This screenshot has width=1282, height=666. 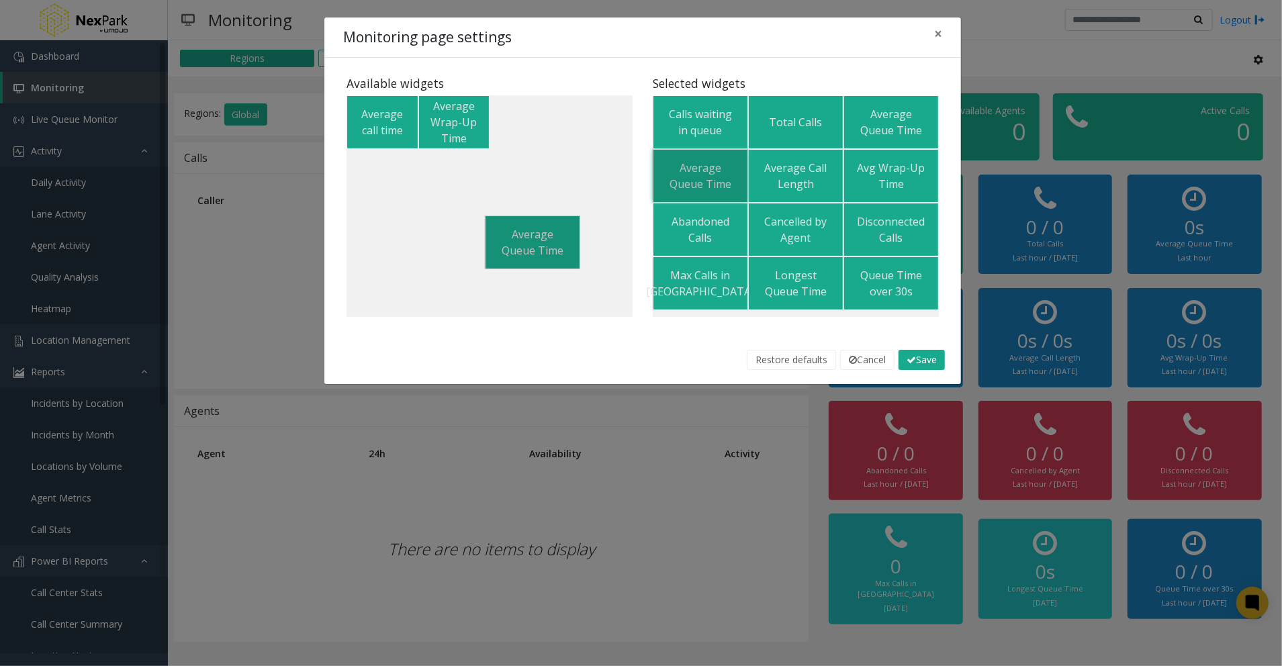 I want to click on div: Queue Time over 30s, so click(x=891, y=283).